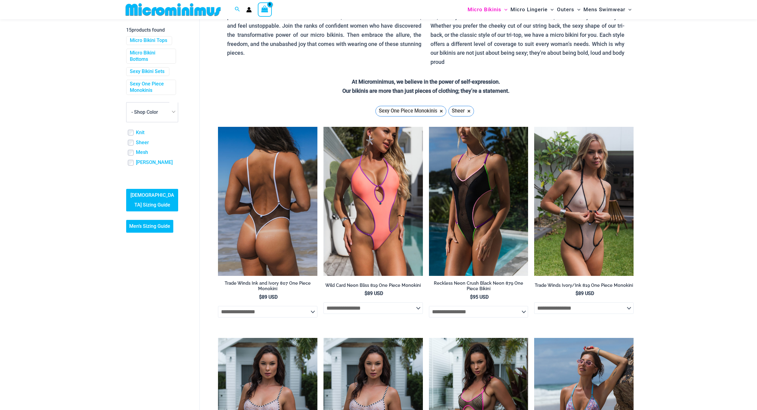  What do you see at coordinates (426, 81) in the screenshot?
I see `strong: At Microminimus, we believe in the power of self-expression.` at bounding box center [426, 81].